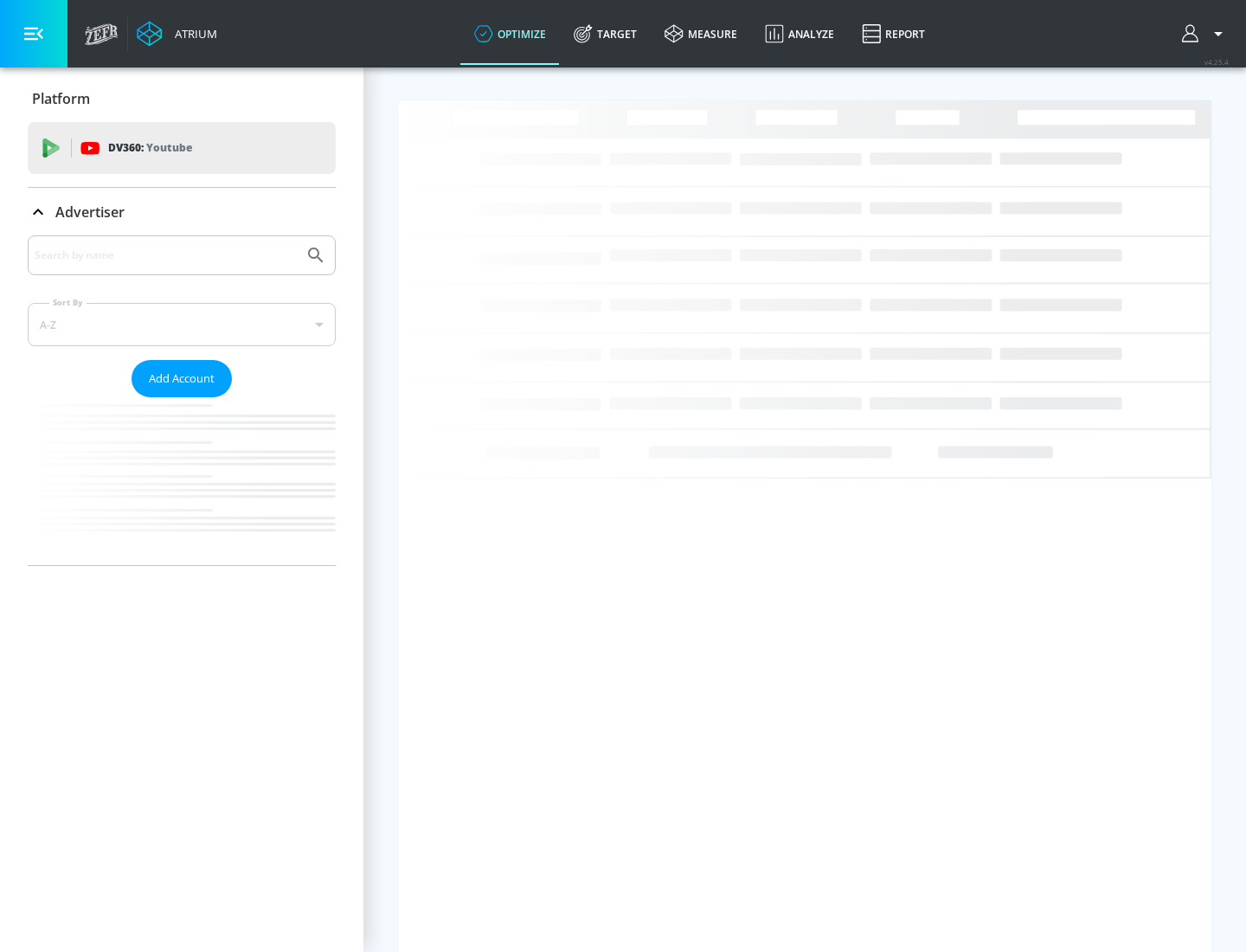  I want to click on a: Target, so click(605, 34).